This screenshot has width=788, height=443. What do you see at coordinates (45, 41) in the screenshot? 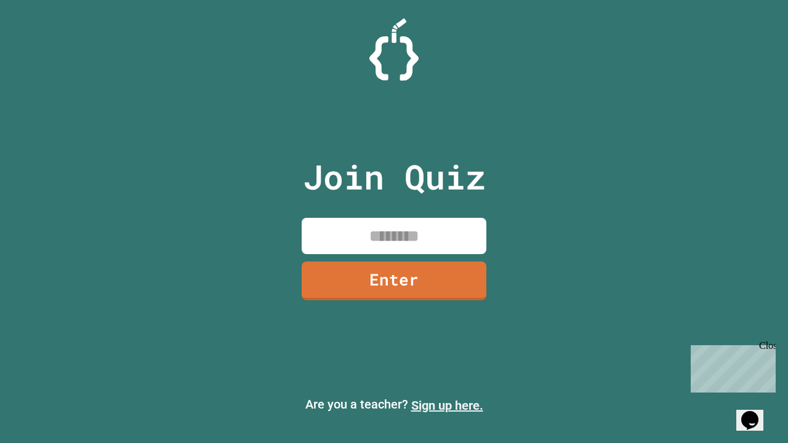
I see `div: Chat with us now!Close` at bounding box center [45, 41].